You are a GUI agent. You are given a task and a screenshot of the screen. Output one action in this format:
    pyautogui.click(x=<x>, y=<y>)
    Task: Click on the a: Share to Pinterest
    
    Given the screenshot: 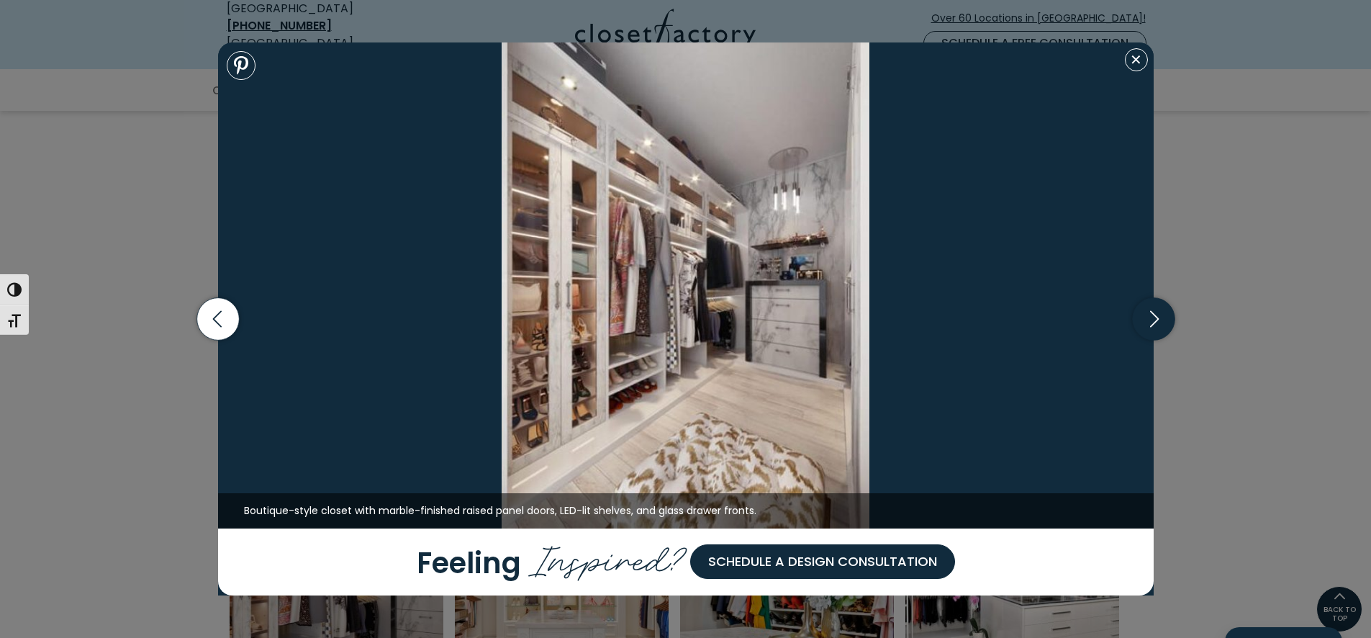 What is the action you would take?
    pyautogui.click(x=241, y=66)
    